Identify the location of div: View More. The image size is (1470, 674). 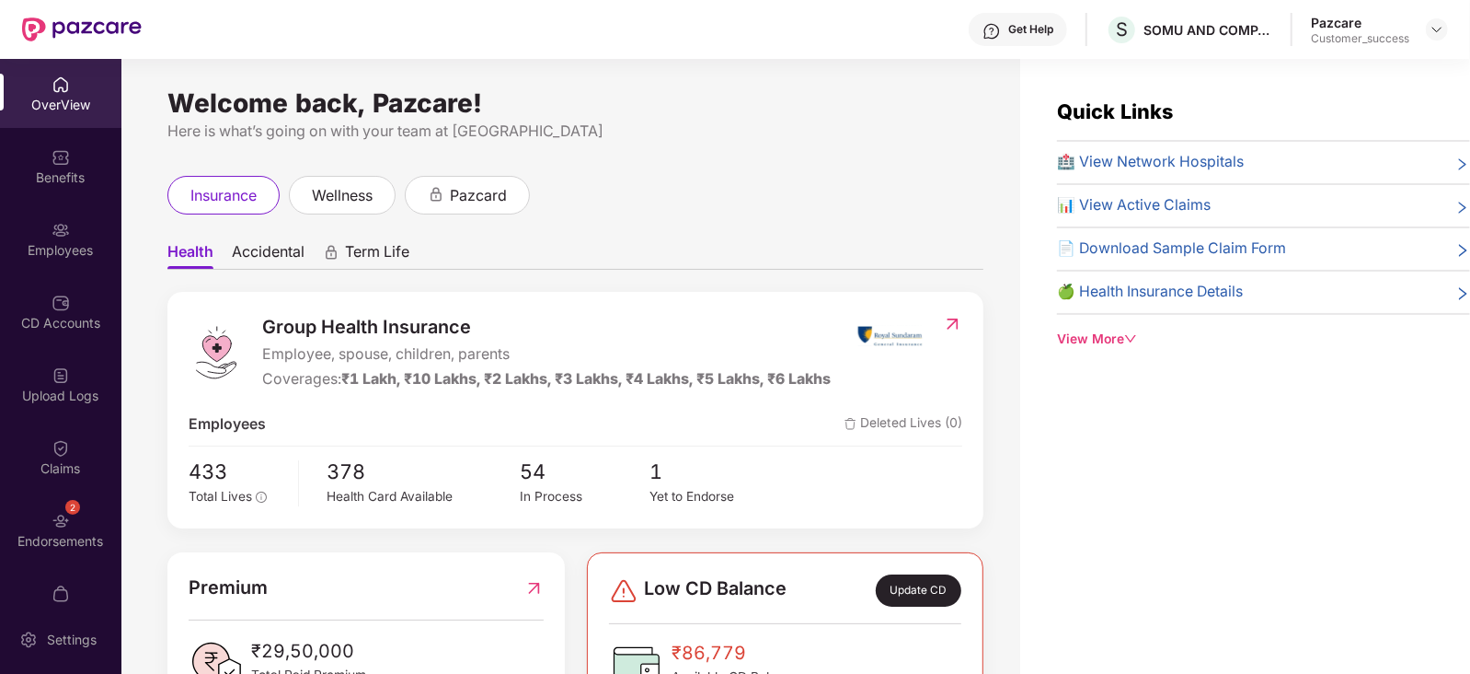
(1263, 340).